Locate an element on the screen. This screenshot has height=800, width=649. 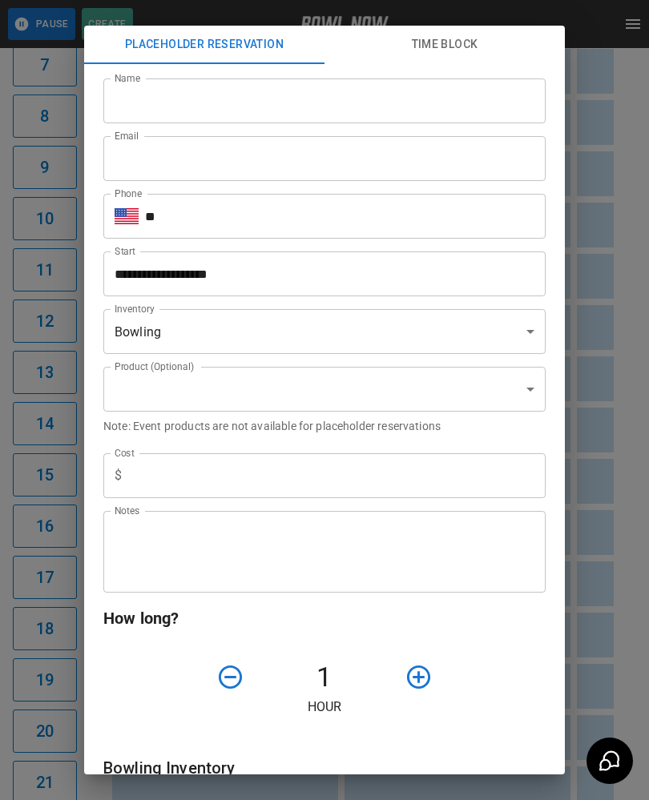
label: Phone is located at coordinates (128, 193).